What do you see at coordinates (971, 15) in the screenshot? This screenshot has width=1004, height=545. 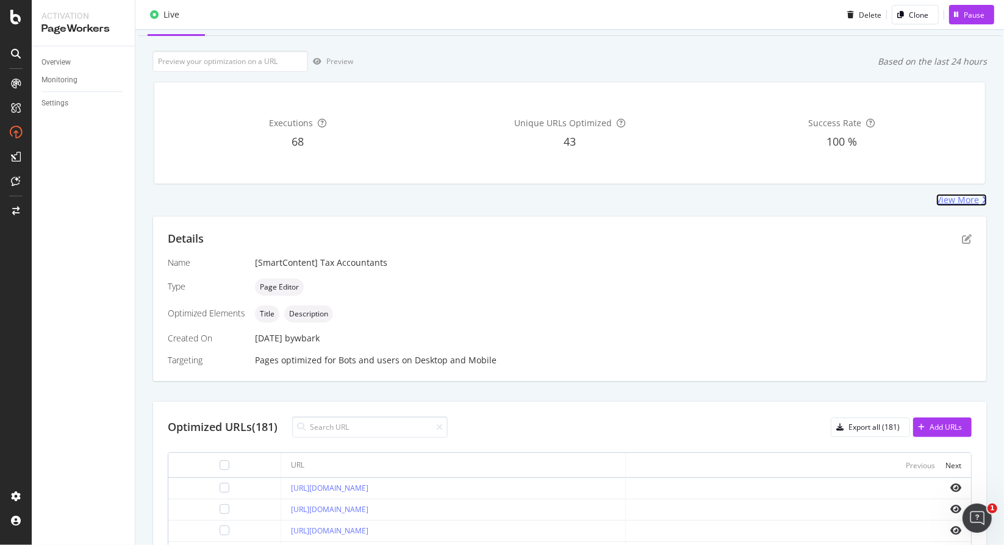 I see `button: Pause` at bounding box center [971, 15].